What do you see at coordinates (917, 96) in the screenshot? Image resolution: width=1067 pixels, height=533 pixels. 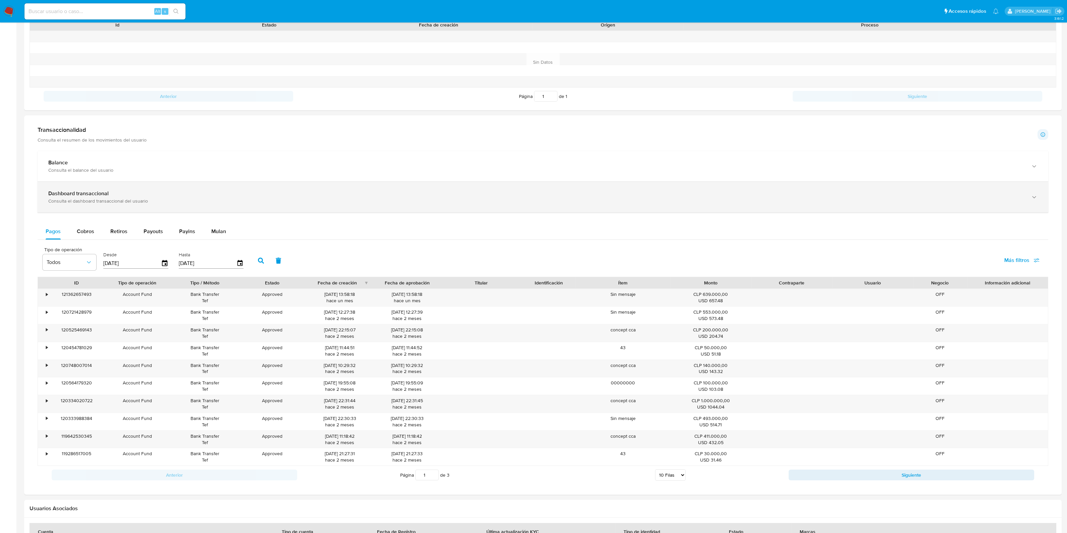 I see `button: Siguiente` at bounding box center [917, 96].